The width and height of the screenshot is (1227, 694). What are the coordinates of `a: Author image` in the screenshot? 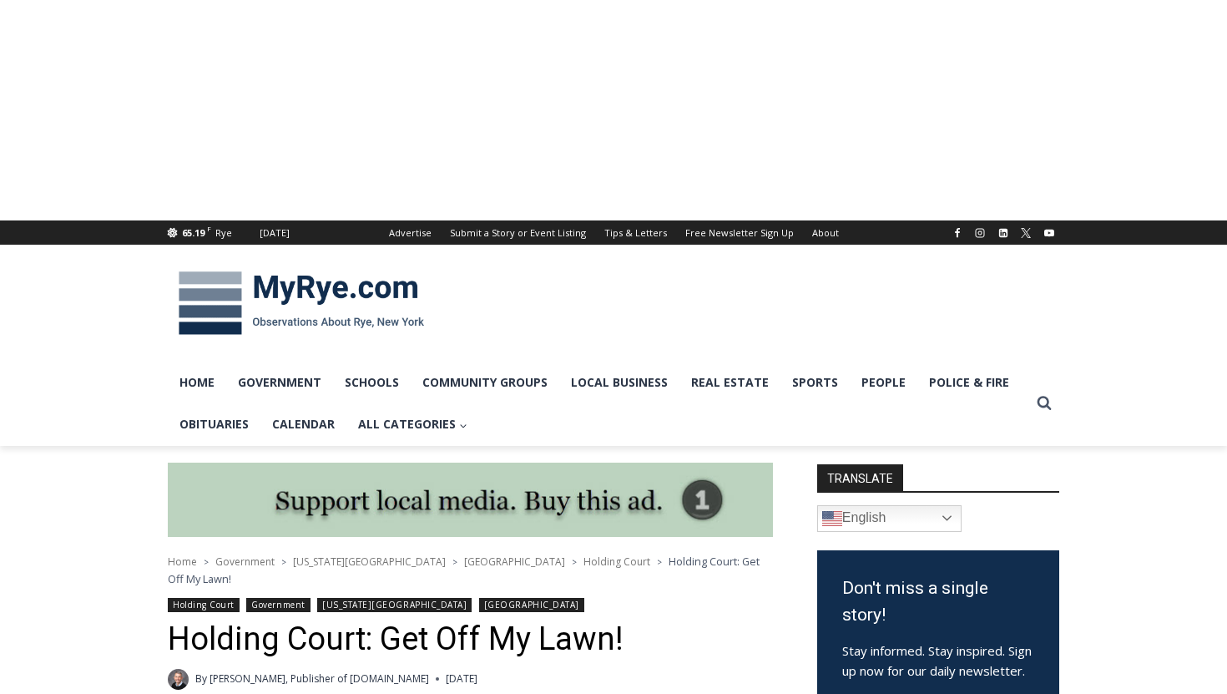 It's located at (178, 679).